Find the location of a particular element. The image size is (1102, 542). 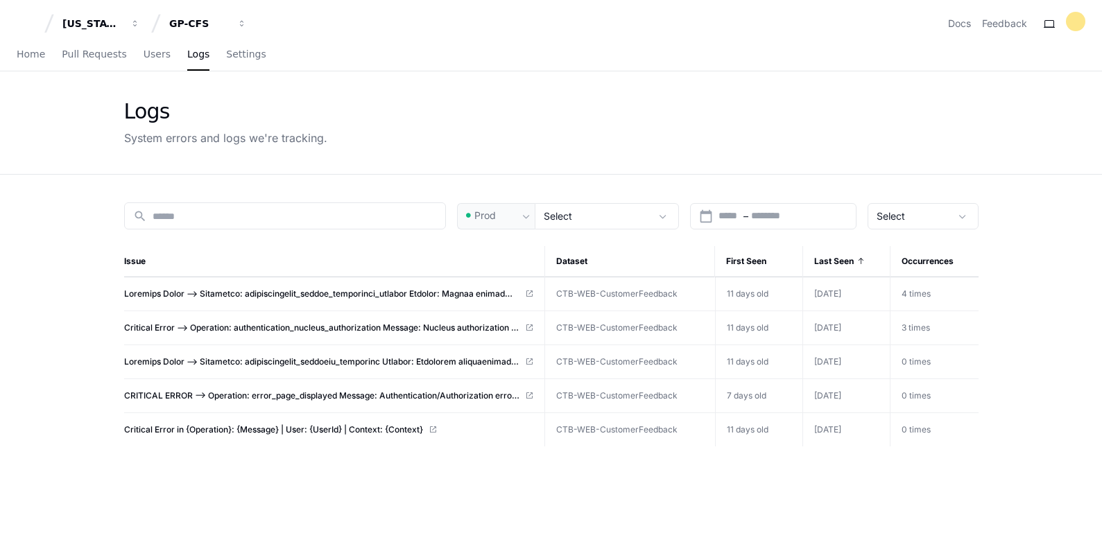

button: GP-CFS is located at coordinates (208, 24).